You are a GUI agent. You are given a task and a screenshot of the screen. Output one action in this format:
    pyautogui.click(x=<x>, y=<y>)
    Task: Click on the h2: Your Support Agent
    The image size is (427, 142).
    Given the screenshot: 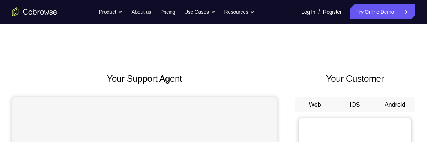 What is the action you would take?
    pyautogui.click(x=145, y=79)
    